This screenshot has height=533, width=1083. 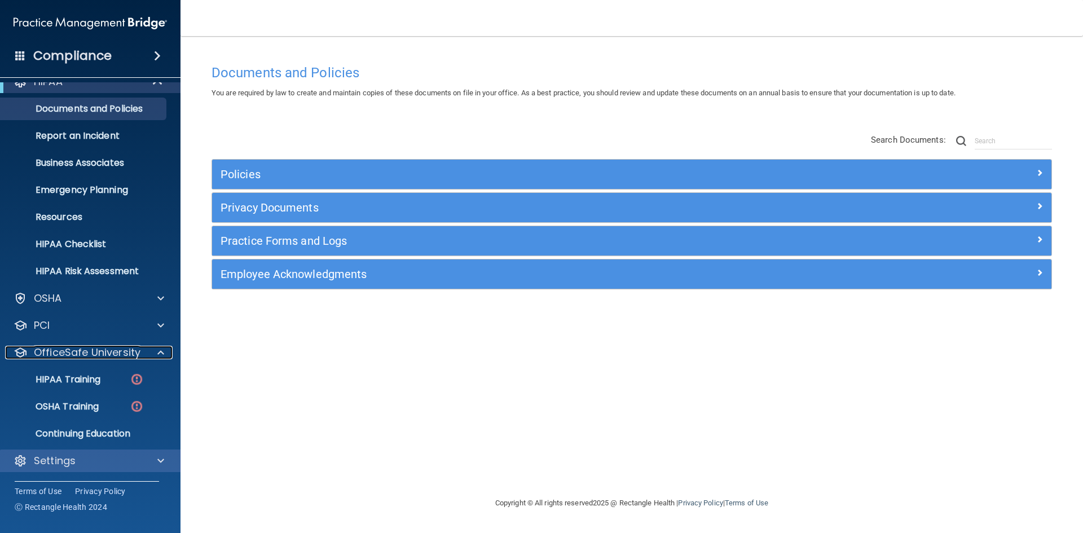 What do you see at coordinates (53, 407) in the screenshot?
I see `p: OSHA Training` at bounding box center [53, 407].